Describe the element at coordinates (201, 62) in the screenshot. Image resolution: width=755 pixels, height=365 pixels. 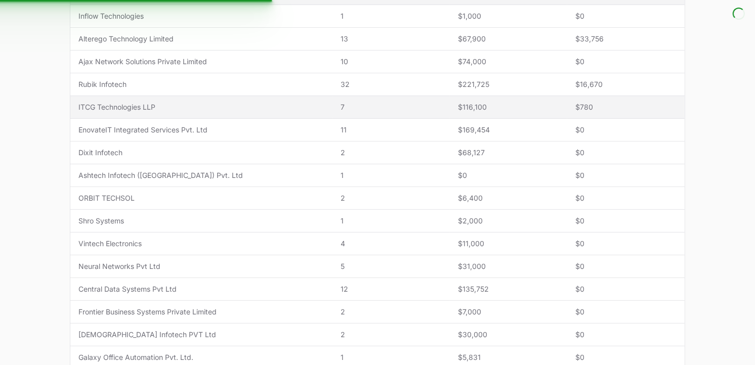
I see `span: Ajax Network Solutions Private Limited` at that location.